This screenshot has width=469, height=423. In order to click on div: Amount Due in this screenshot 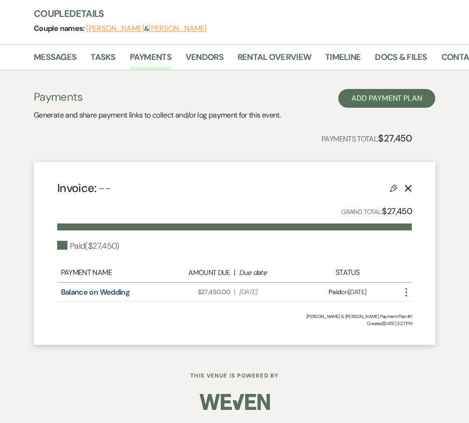, I will do `click(200, 273)`.